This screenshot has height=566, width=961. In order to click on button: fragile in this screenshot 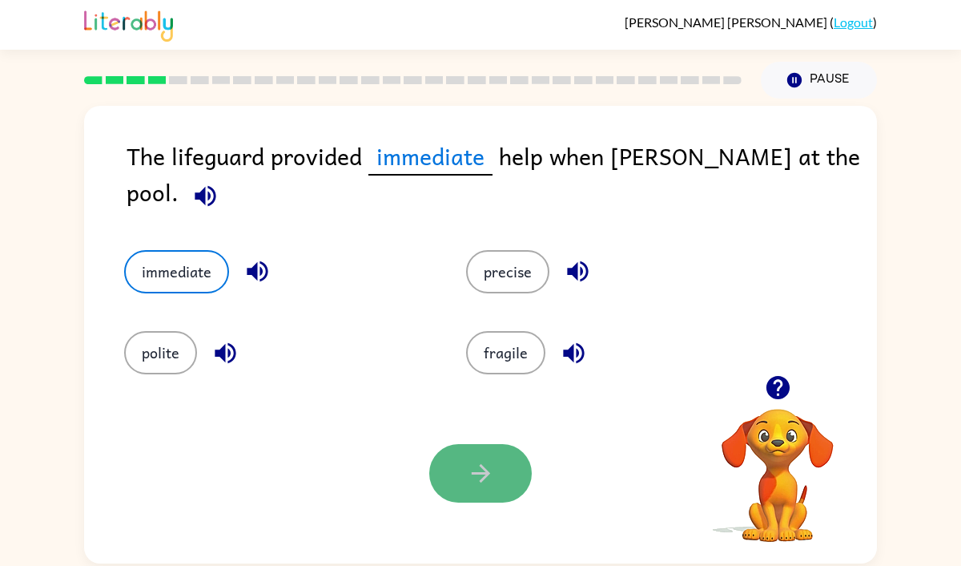, I will do `click(505, 352)`.